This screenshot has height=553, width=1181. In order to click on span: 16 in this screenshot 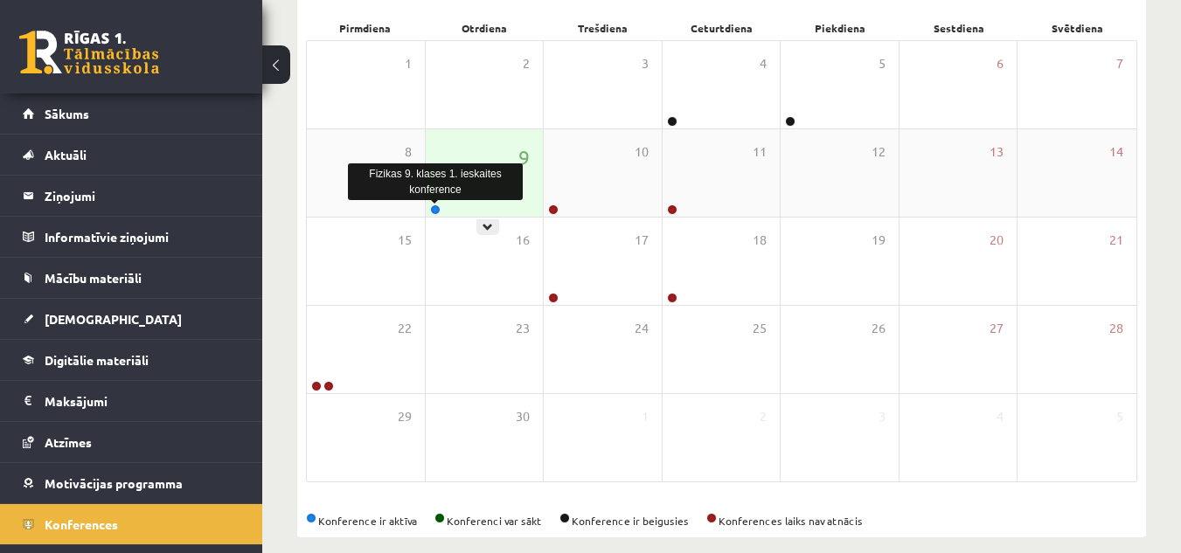, I will do `click(523, 240)`.